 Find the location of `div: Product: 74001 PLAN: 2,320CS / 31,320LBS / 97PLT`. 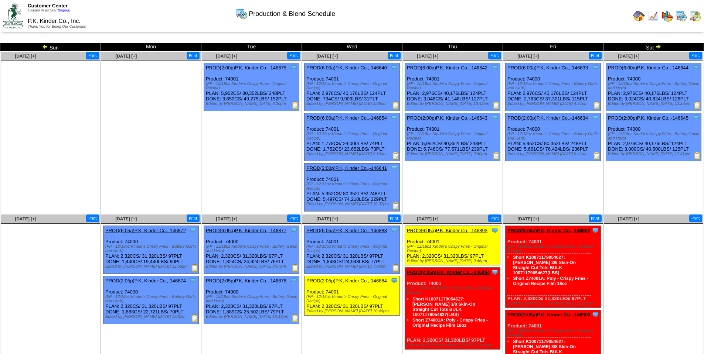

div: Product: 74001 PLAN: 2,320CS / 31,320LBS / 97PLT is located at coordinates (352, 296).